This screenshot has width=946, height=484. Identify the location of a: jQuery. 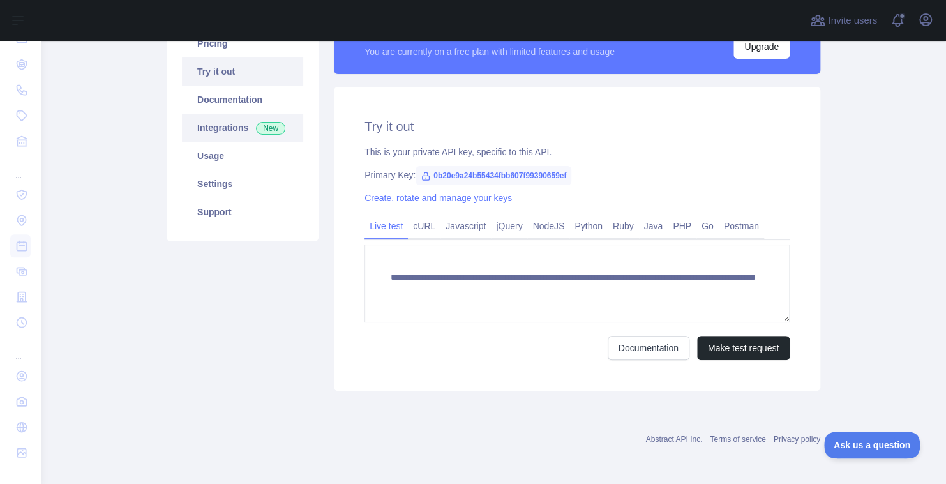
(509, 226).